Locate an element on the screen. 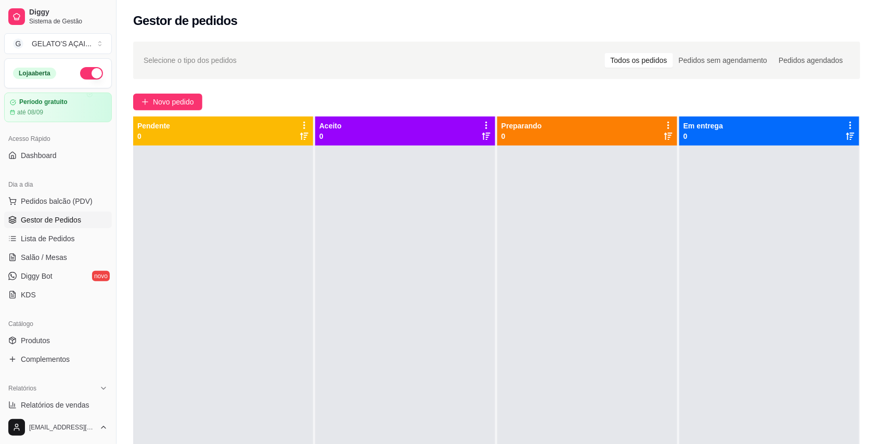 This screenshot has height=444, width=877. div: Acesso Rápido is located at coordinates (58, 139).